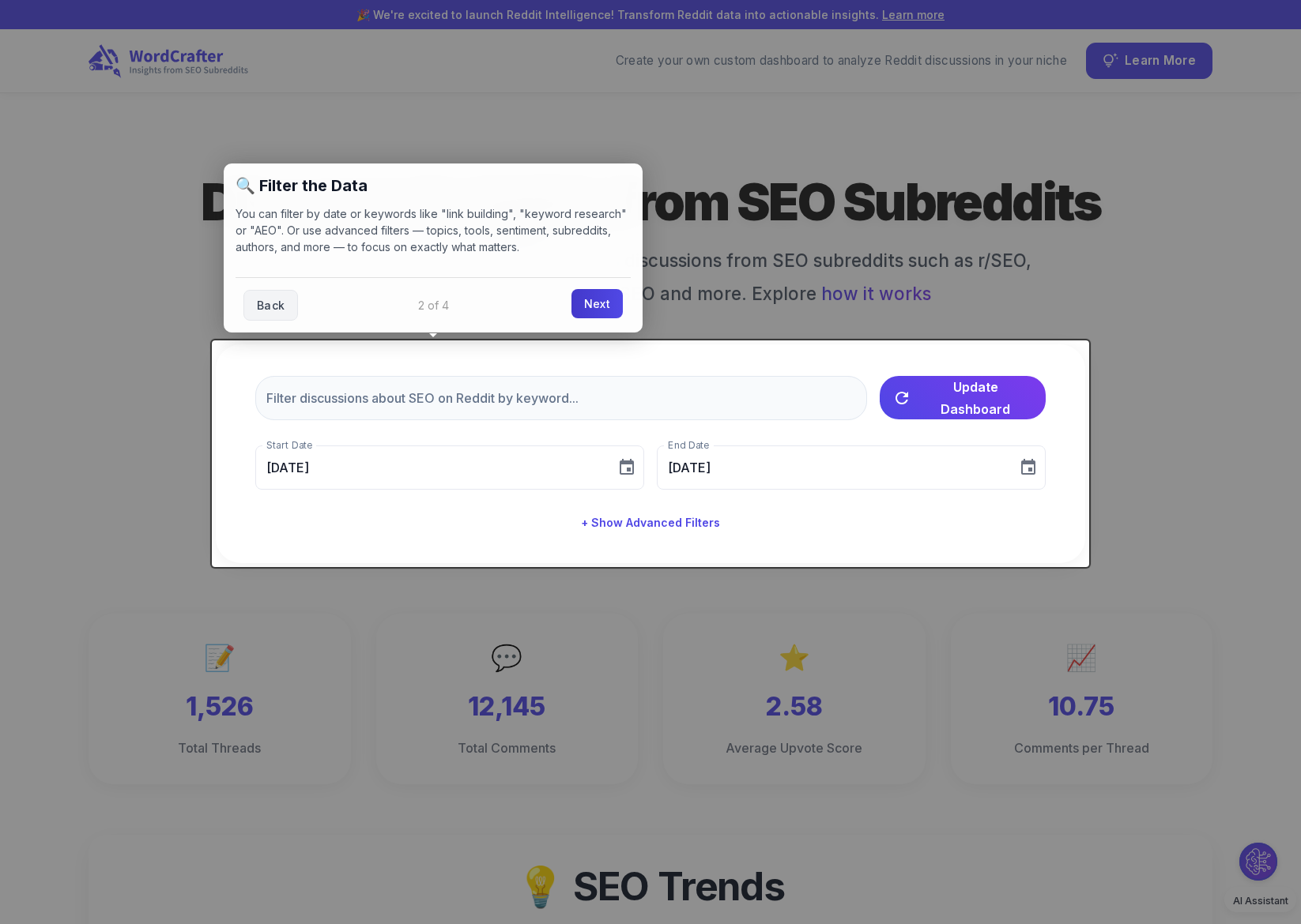 The height and width of the screenshot is (924, 1301). Describe the element at coordinates (1028, 468) in the screenshot. I see `button: Choose date, selected date is Aug 19, 2025` at that location.